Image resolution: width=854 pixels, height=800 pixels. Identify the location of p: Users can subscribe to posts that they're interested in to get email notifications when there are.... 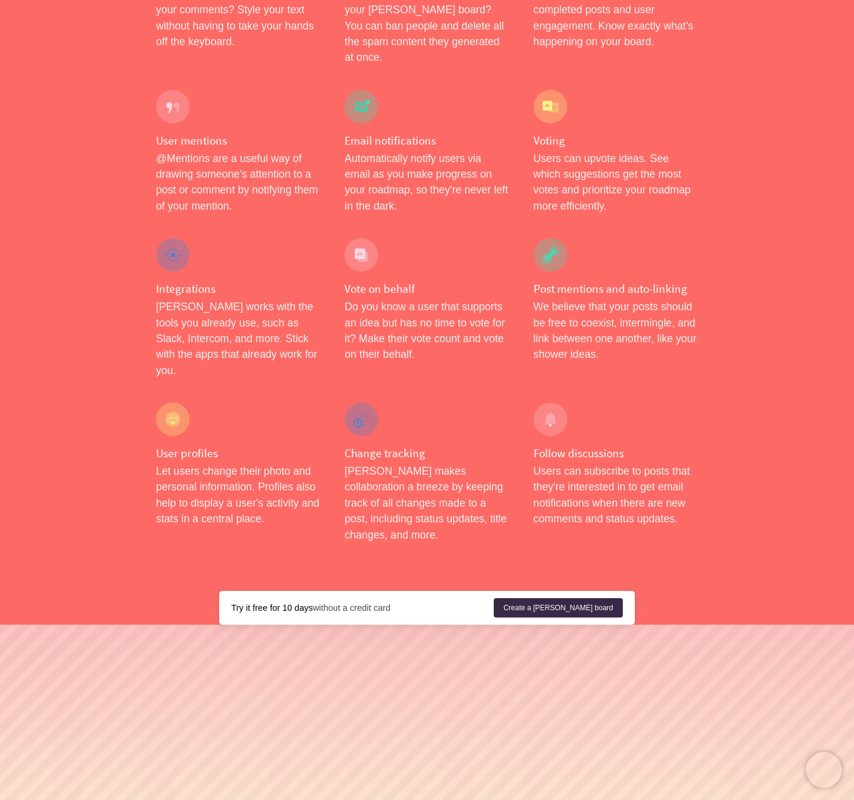
(616, 495).